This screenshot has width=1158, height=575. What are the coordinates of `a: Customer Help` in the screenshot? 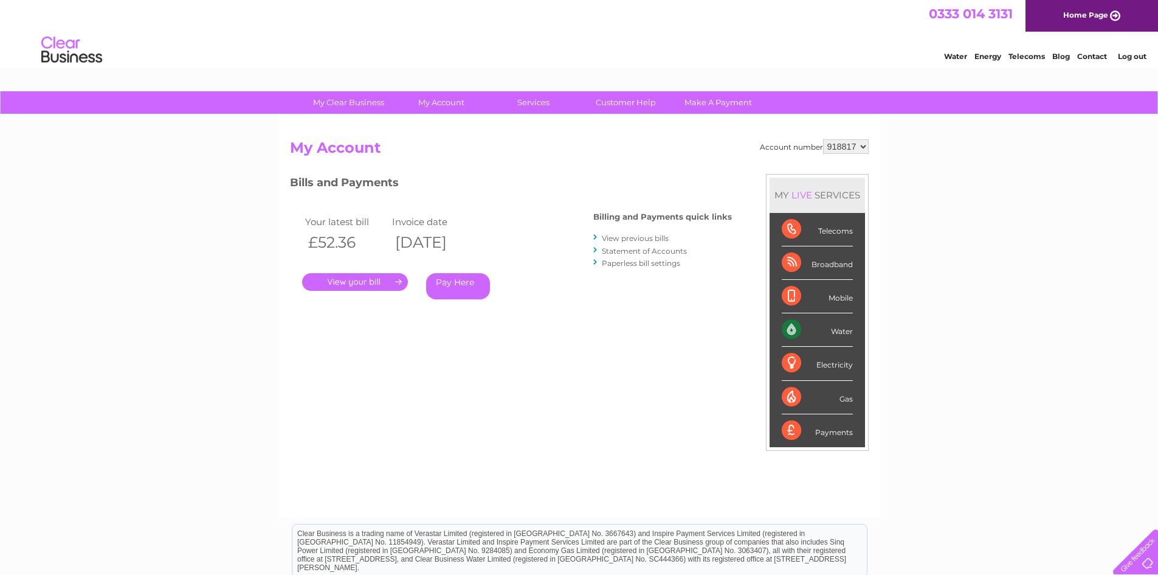 It's located at (626, 102).